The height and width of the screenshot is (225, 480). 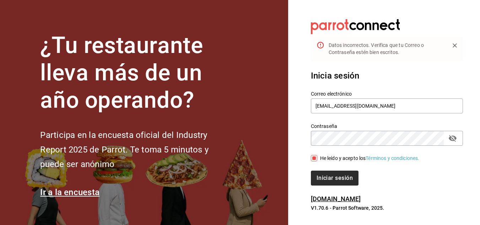 I want to click on a: Términos y condiciones., so click(x=392, y=158).